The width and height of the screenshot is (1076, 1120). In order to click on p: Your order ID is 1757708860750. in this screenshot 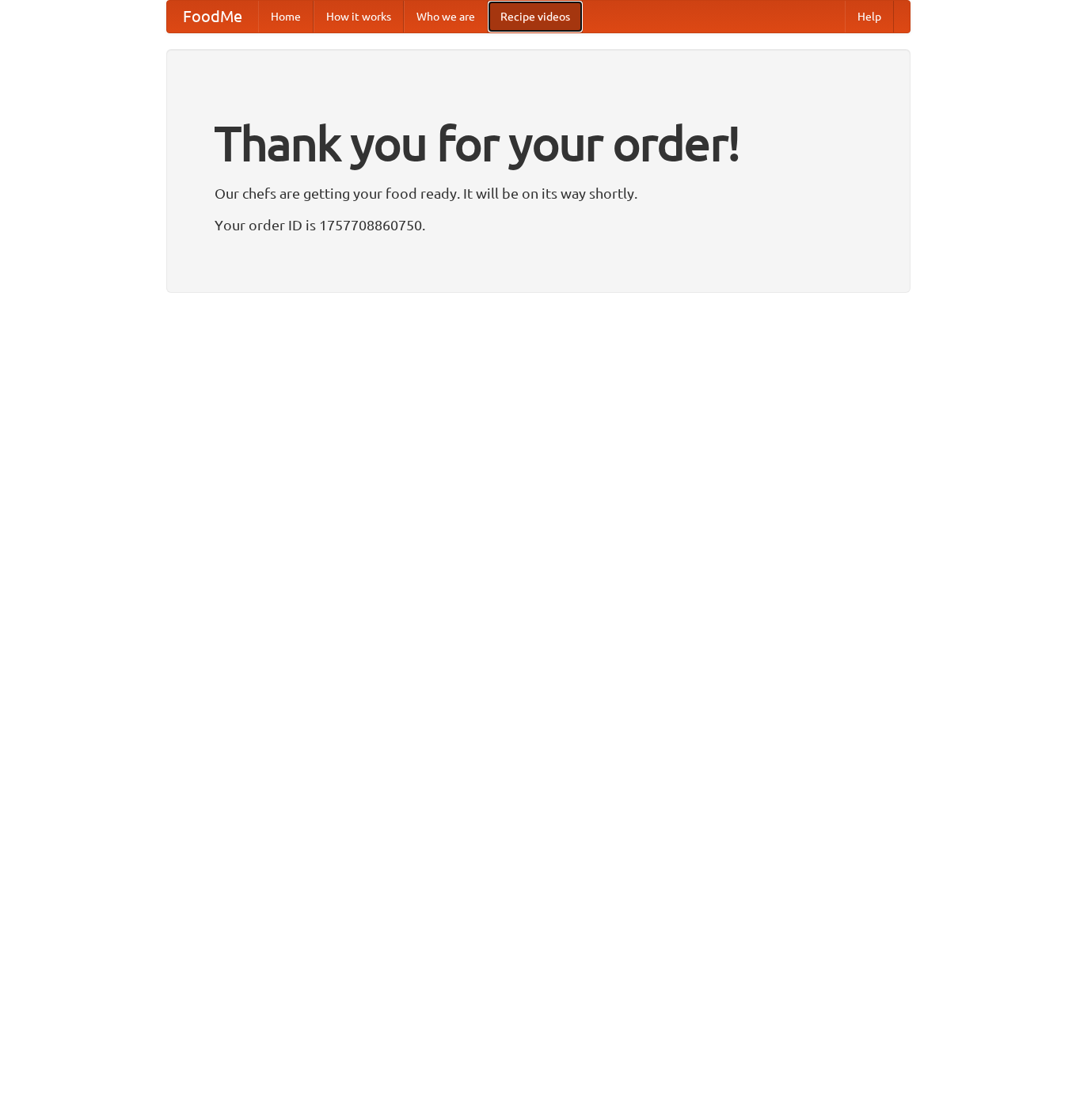, I will do `click(538, 225)`.